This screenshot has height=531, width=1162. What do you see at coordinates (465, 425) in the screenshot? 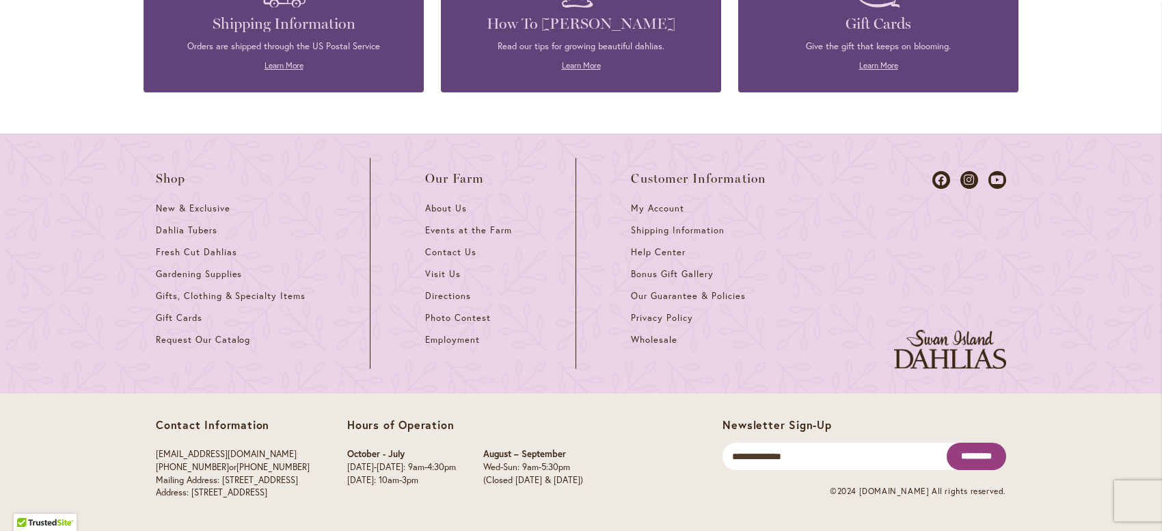
I see `p: Hours of Operation` at bounding box center [465, 425].